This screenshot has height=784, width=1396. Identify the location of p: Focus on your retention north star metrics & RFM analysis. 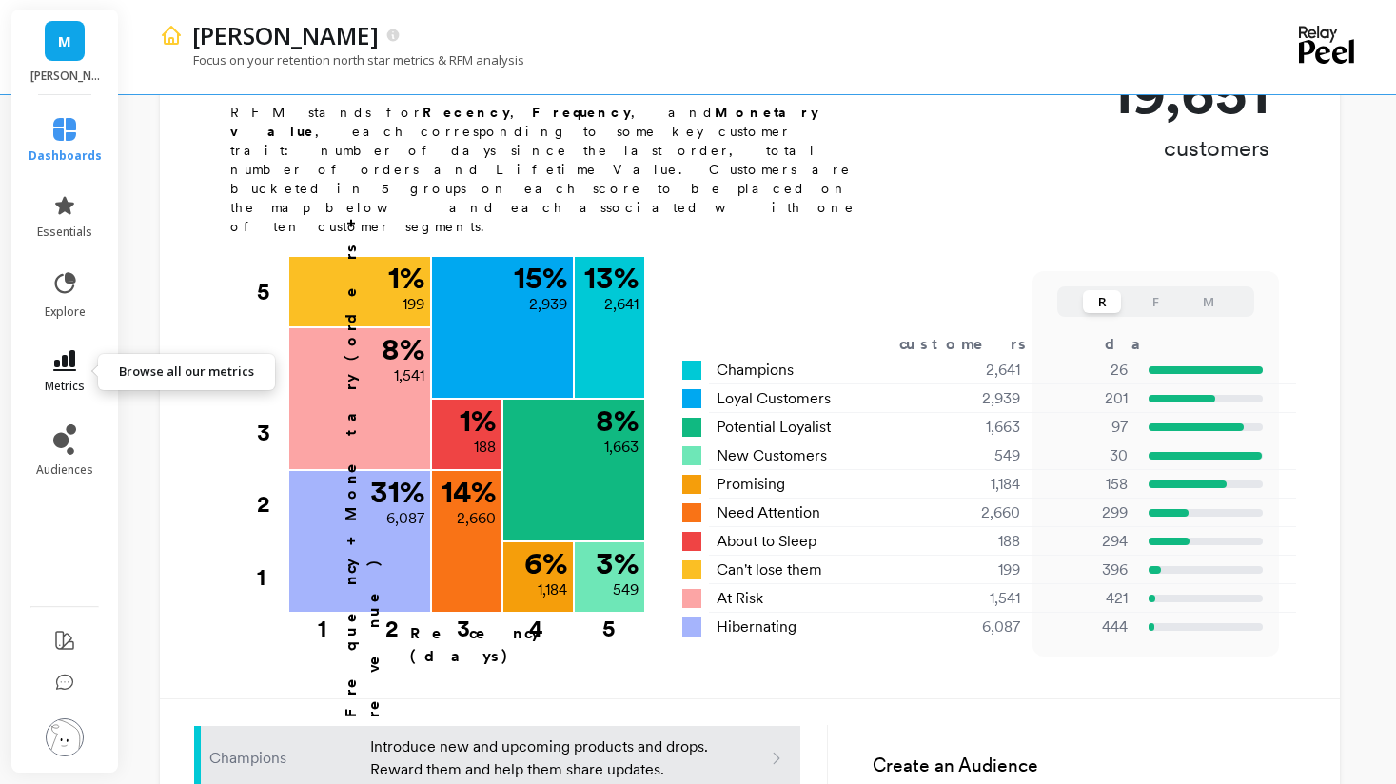
(342, 60).